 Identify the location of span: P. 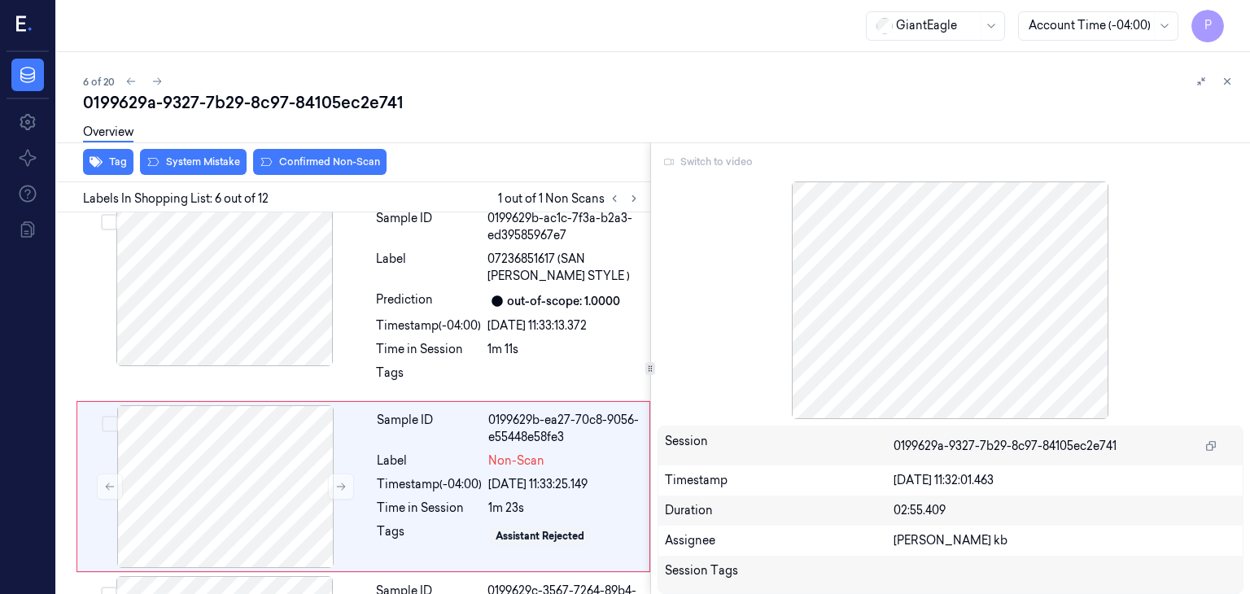
(1208, 26).